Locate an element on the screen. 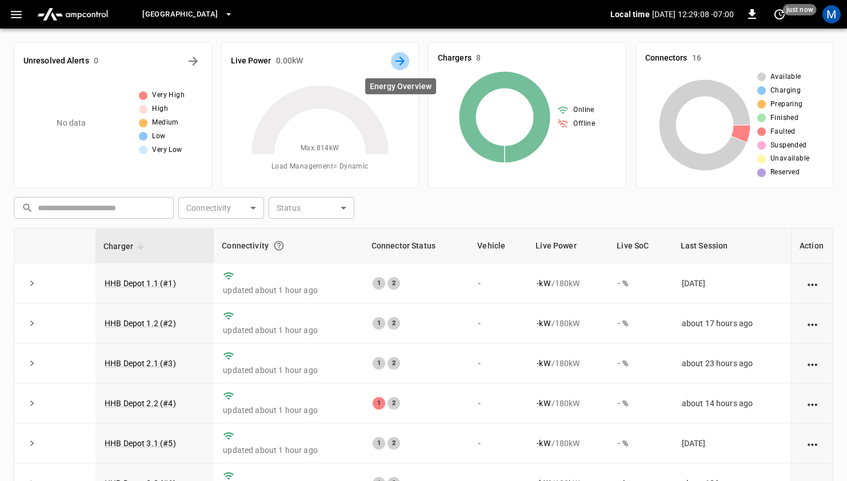  span: Load Management = Dynamic is located at coordinates (320, 167).